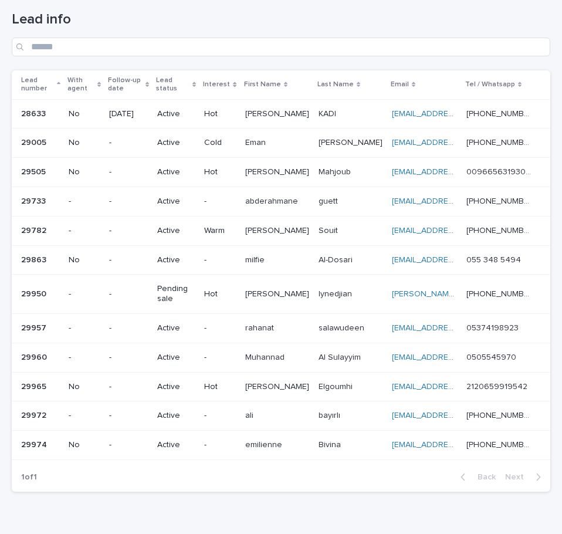 This screenshot has height=534, width=562. What do you see at coordinates (281, 47) in the screenshot?
I see `div: Search` at bounding box center [281, 47].